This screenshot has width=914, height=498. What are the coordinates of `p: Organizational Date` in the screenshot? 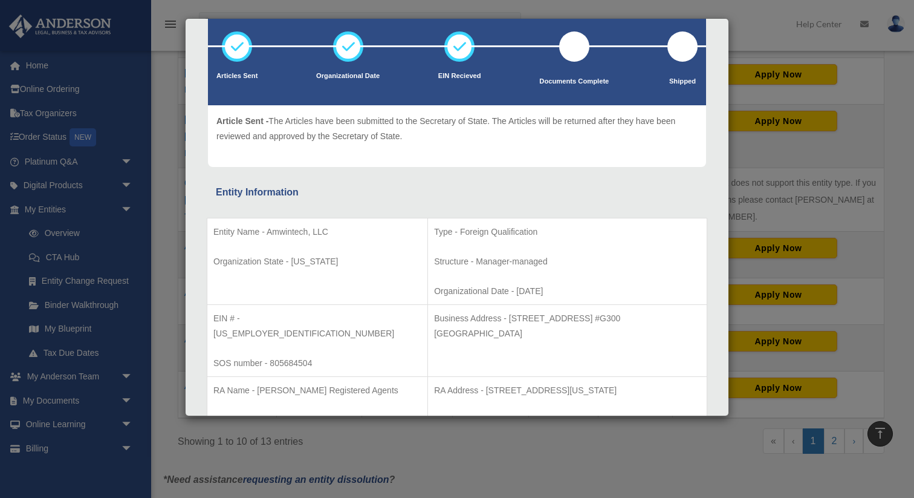 It's located at (348, 76).